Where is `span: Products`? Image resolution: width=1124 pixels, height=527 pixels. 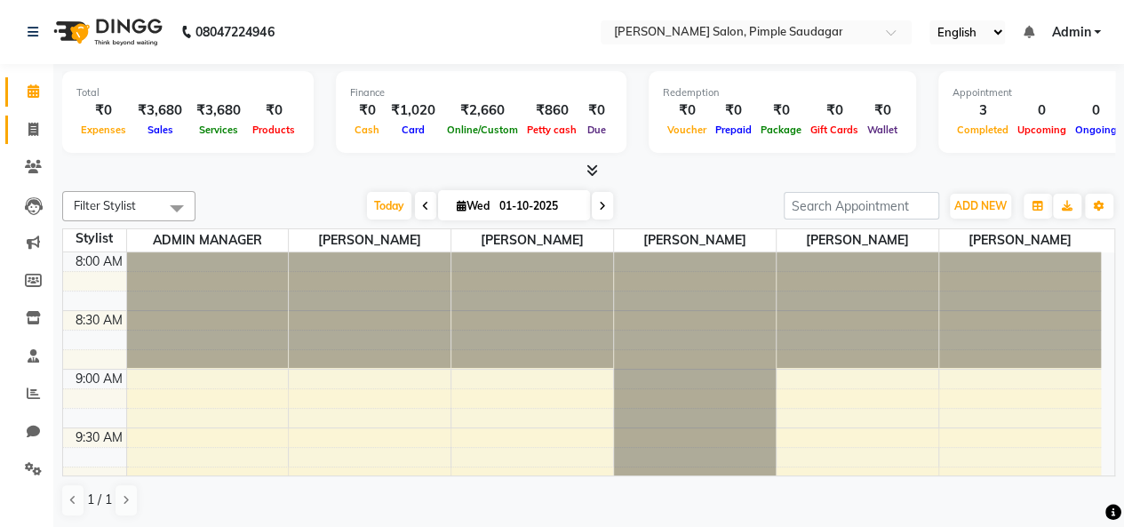 span: Products is located at coordinates (274, 130).